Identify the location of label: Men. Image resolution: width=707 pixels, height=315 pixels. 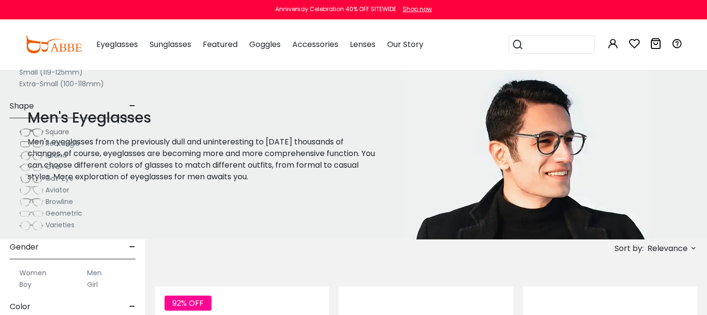
(94, 273).